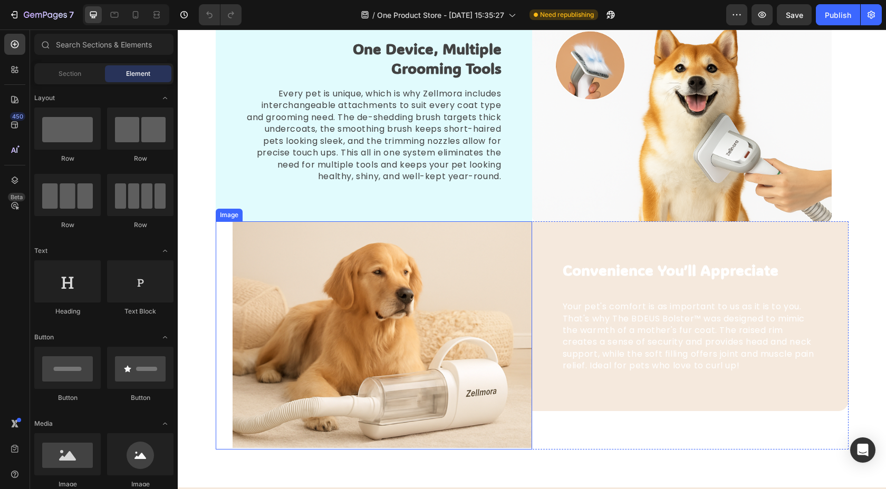 The height and width of the screenshot is (489, 886). Describe the element at coordinates (44, 338) in the screenshot. I see `span: Button` at that location.